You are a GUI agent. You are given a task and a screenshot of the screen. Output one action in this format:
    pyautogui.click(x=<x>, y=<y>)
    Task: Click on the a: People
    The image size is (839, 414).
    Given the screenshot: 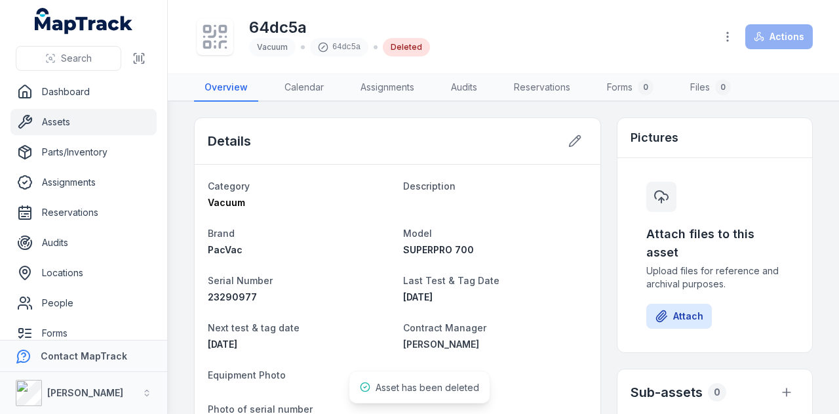 What is the action you would take?
    pyautogui.click(x=83, y=303)
    